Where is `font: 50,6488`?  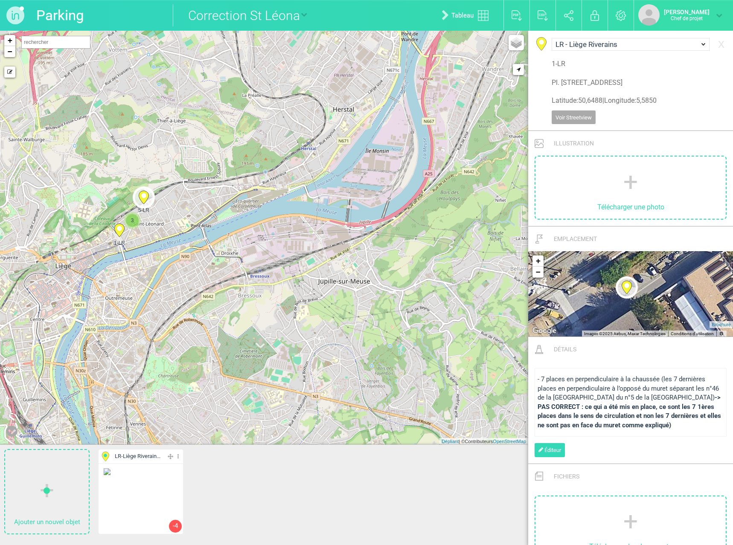
font: 50,6488 is located at coordinates (590, 100).